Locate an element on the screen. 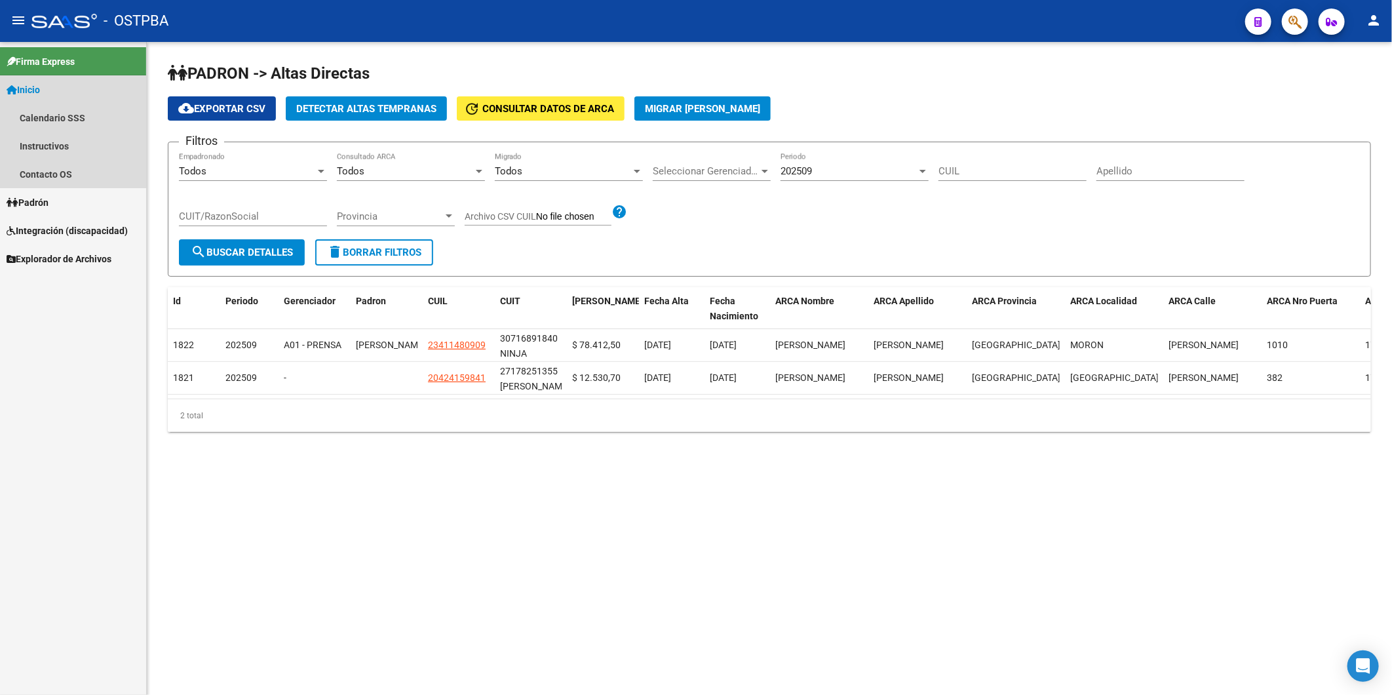 The width and height of the screenshot is (1392, 695). mat-icon: help is located at coordinates (619, 212).